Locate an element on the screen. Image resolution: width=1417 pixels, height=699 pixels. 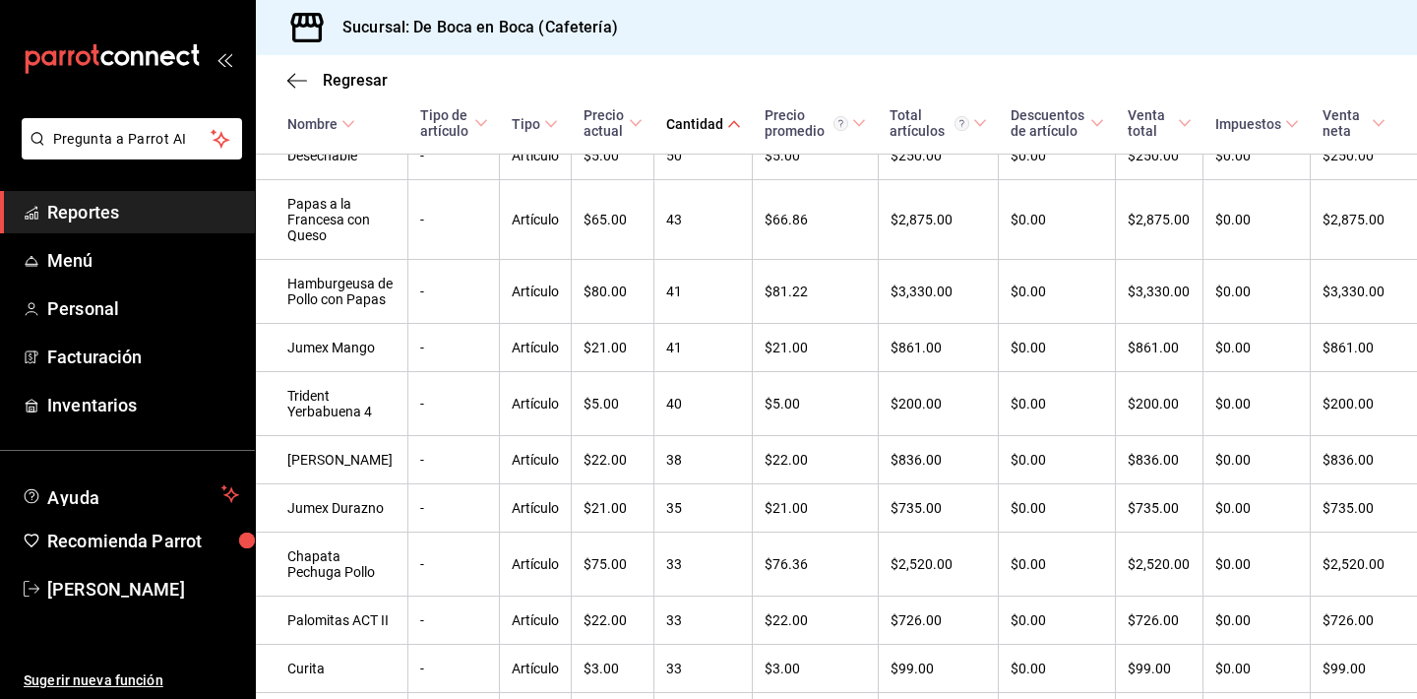
span: Precio promedio is located at coordinates (815, 123).